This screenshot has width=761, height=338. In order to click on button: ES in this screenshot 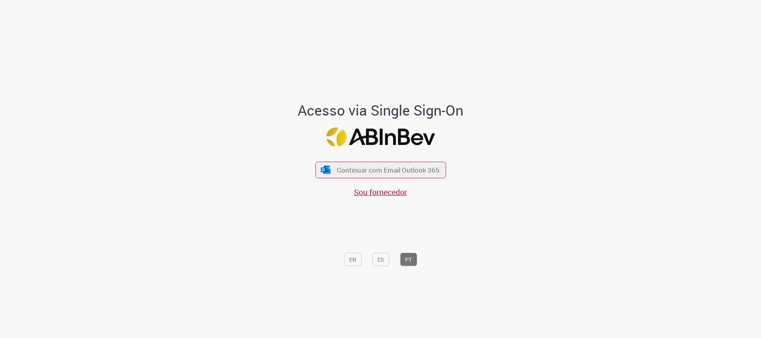, I will do `click(380, 260)`.